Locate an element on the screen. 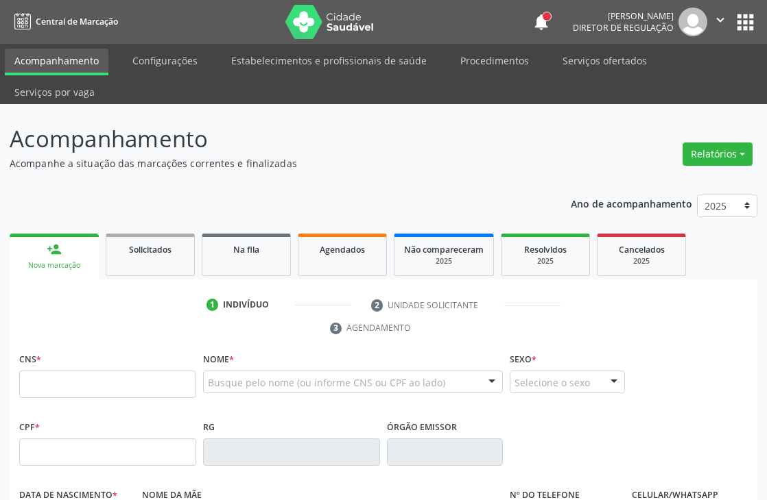 The width and height of the screenshot is (767, 500). p: Acompanhamento is located at coordinates (271, 139).